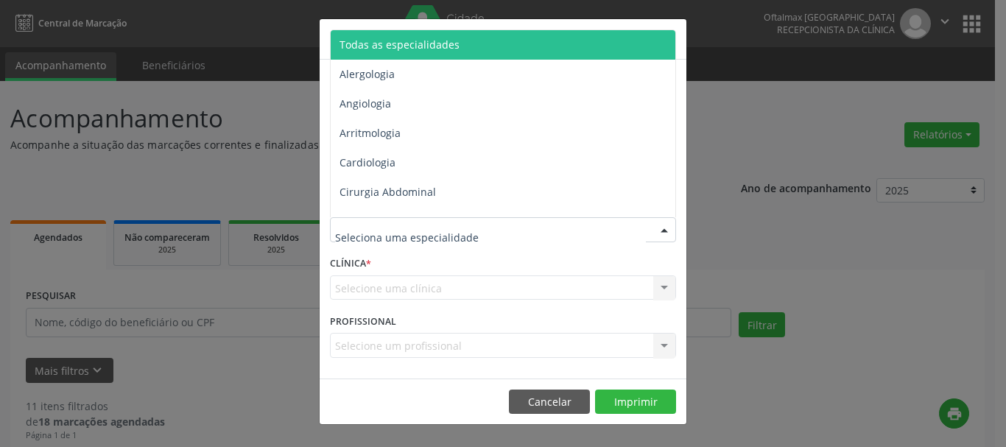 This screenshot has width=1006, height=447. I want to click on label: CLÍNICA, so click(350, 264).